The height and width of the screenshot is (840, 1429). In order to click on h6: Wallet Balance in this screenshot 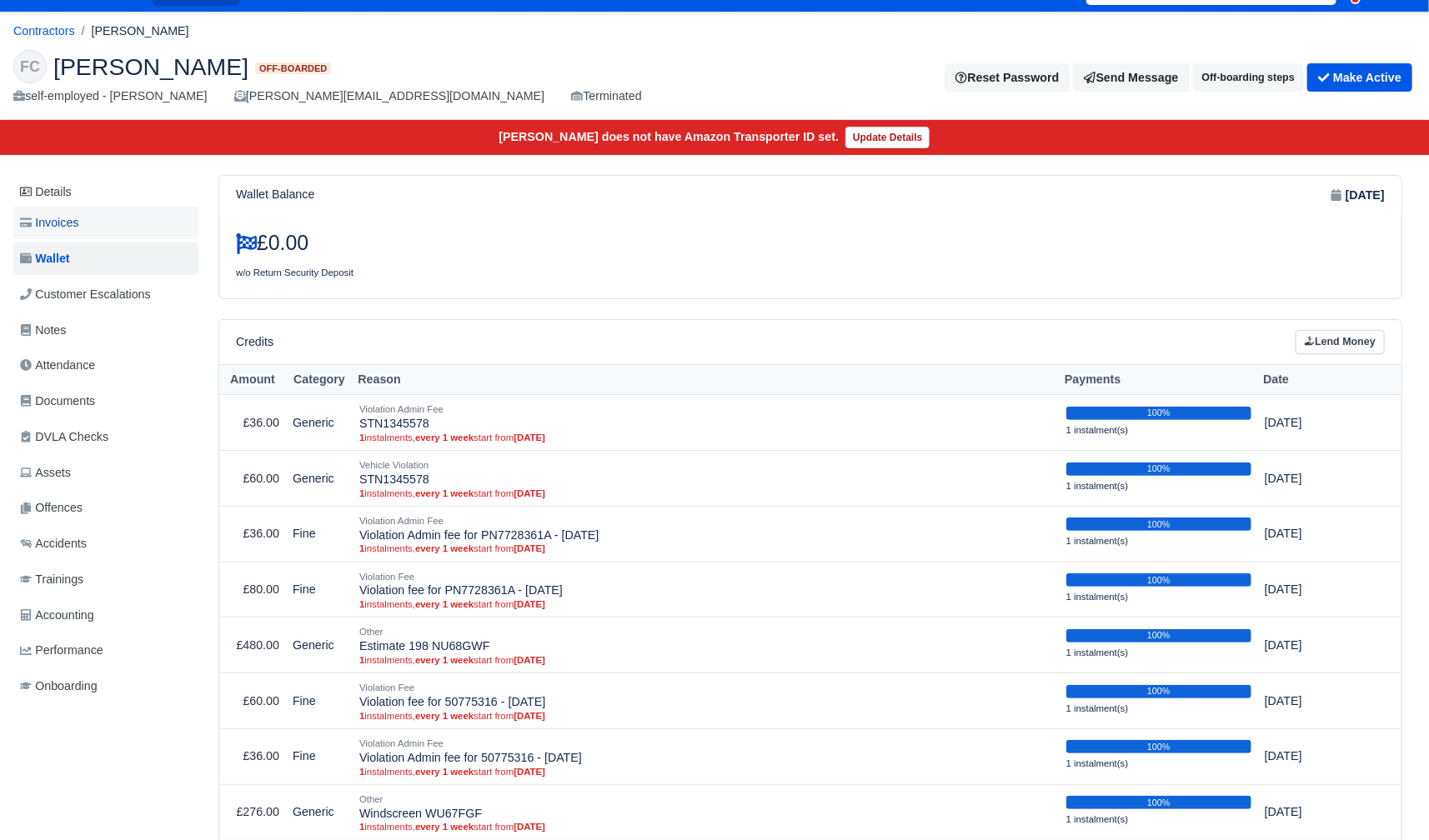, I will do `click(275, 194)`.